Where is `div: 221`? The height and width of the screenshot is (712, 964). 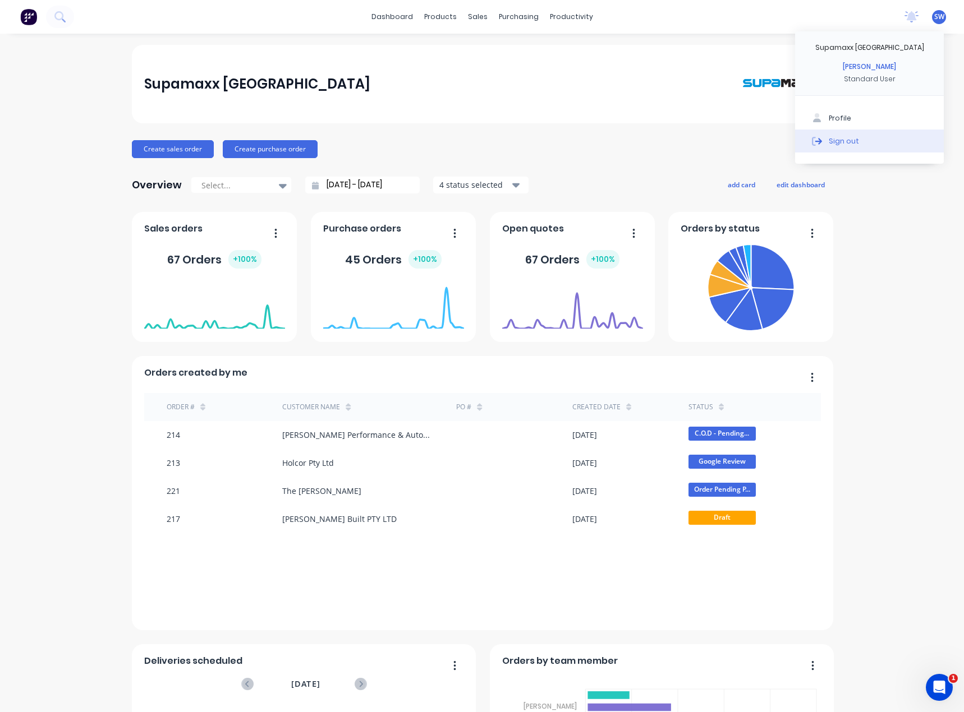 div: 221 is located at coordinates (173, 491).